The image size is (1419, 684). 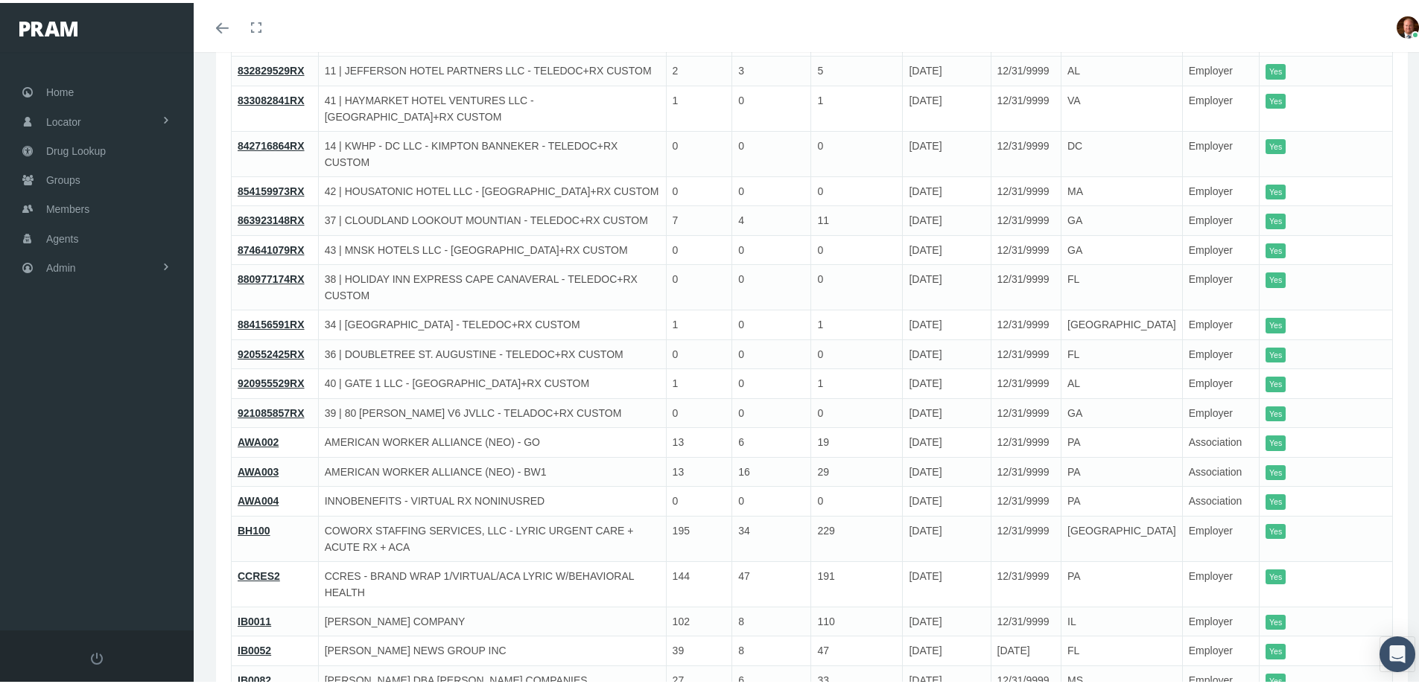 What do you see at coordinates (271, 247) in the screenshot?
I see `a: 874641079RX` at bounding box center [271, 247].